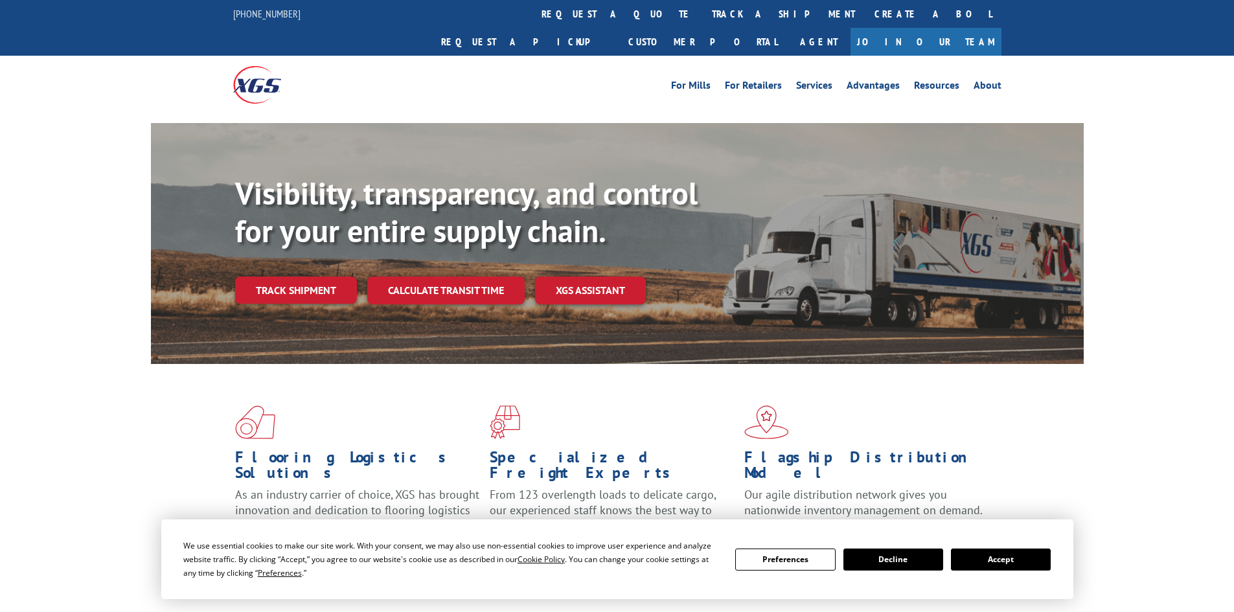 This screenshot has width=1234, height=612. What do you see at coordinates (280, 573) in the screenshot?
I see `span: Preferences` at bounding box center [280, 573].